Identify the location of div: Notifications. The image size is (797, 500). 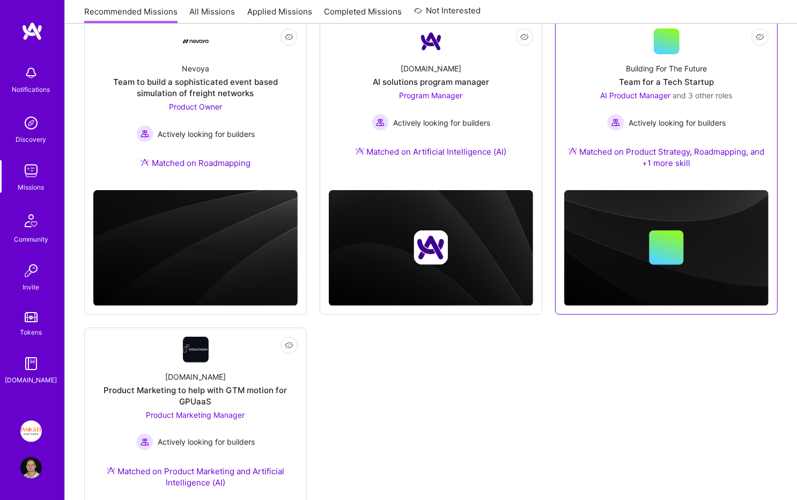
(31, 89).